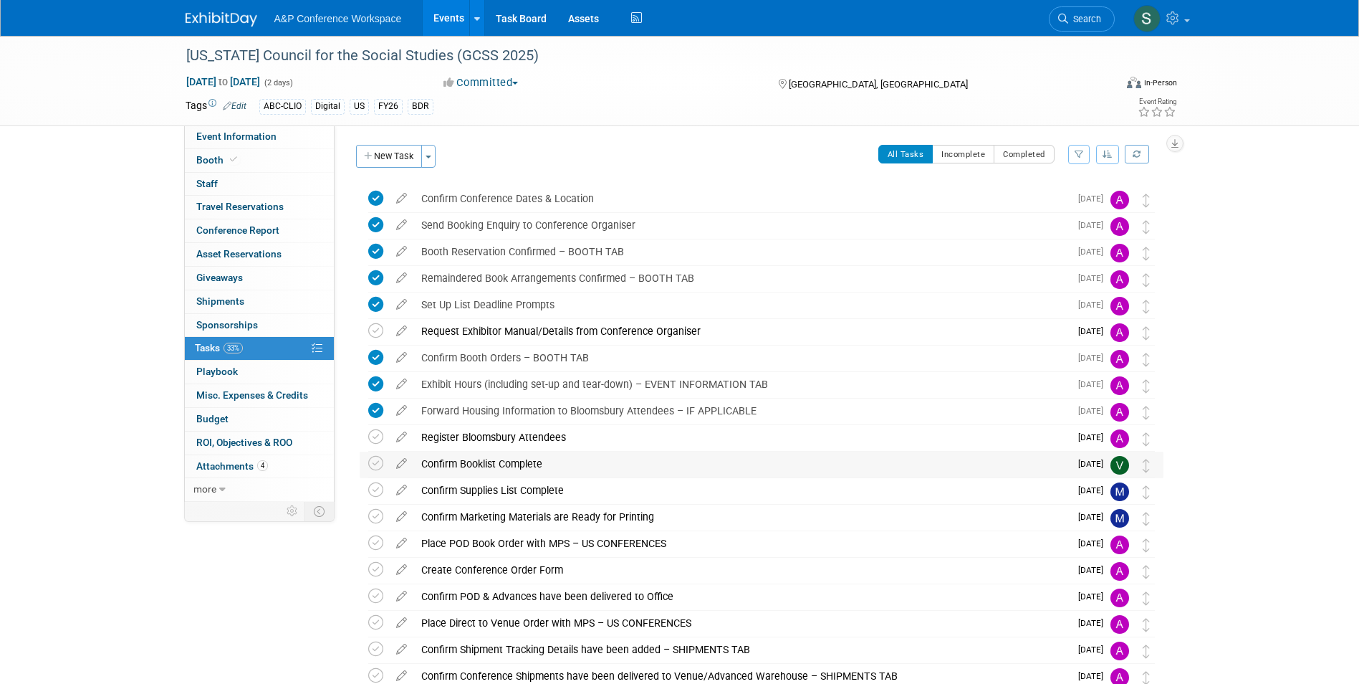 The image size is (1359, 684). What do you see at coordinates (259, 348) in the screenshot?
I see `a: Tasks33%` at bounding box center [259, 348].